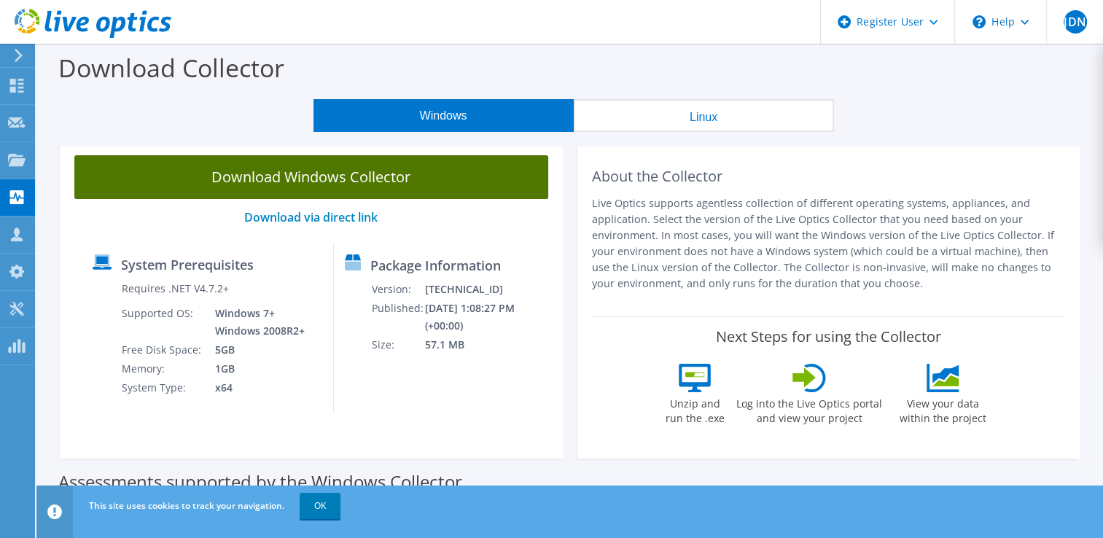 The width and height of the screenshot is (1103, 538). What do you see at coordinates (256, 388) in the screenshot?
I see `td: x64` at bounding box center [256, 388].